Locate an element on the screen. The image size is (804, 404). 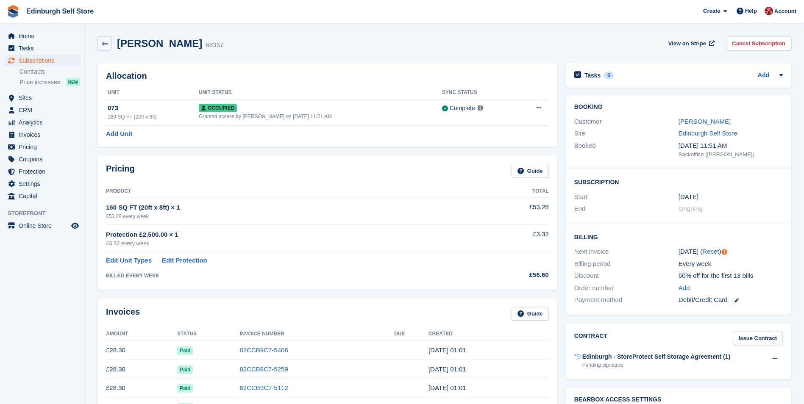
span: Create is located at coordinates (712, 11).